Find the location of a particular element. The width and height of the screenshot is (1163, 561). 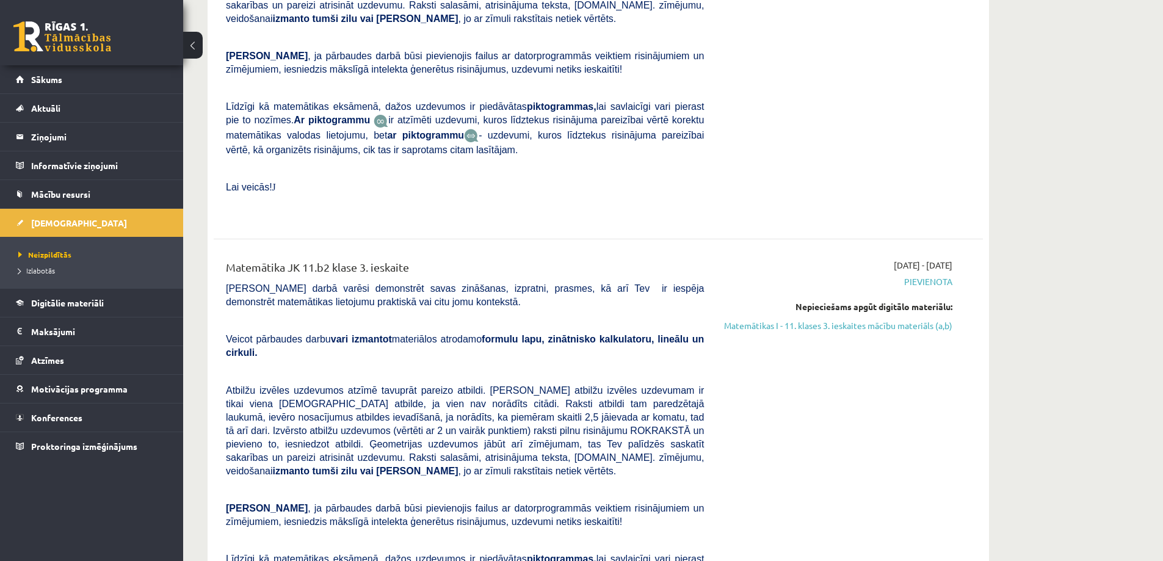

a: Proktoringa izmēģinājums is located at coordinates (92, 446).